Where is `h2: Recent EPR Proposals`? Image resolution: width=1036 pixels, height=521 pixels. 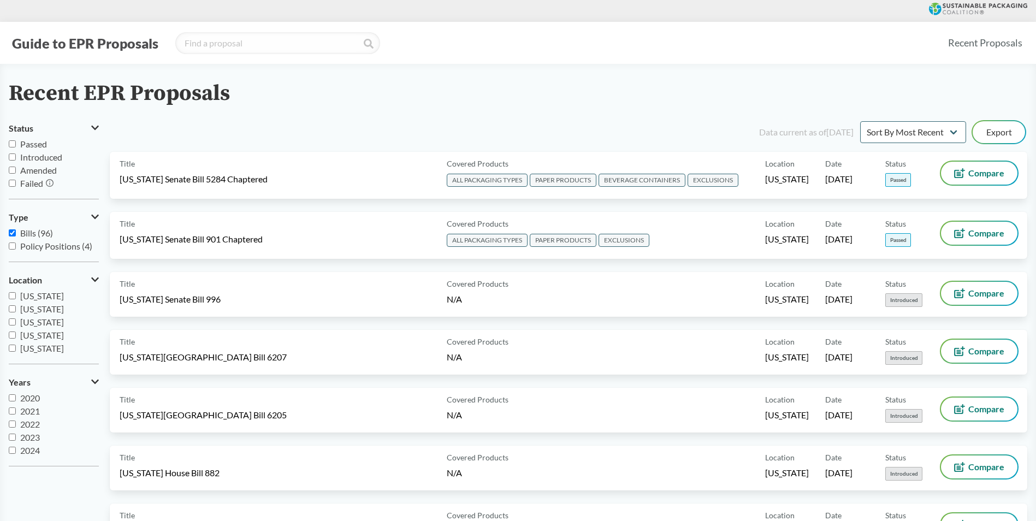 h2: Recent EPR Proposals is located at coordinates (119, 93).